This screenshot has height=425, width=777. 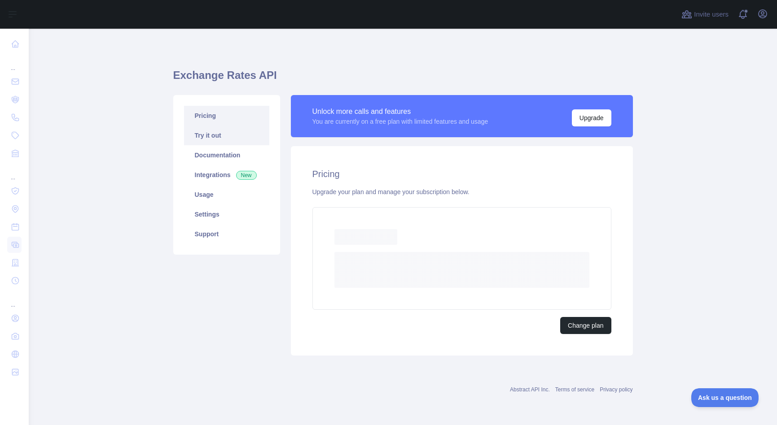 What do you see at coordinates (400, 122) in the screenshot?
I see `div: You are currently on a free plan with limited features and usage` at bounding box center [400, 122].